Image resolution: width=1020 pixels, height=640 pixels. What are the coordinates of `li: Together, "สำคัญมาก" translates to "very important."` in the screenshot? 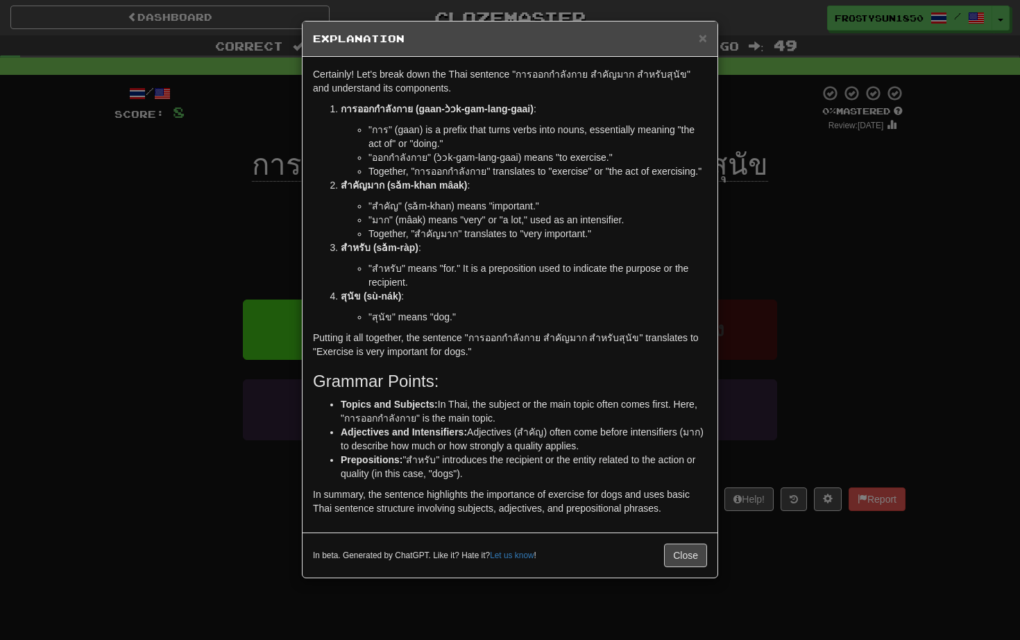 It's located at (538, 234).